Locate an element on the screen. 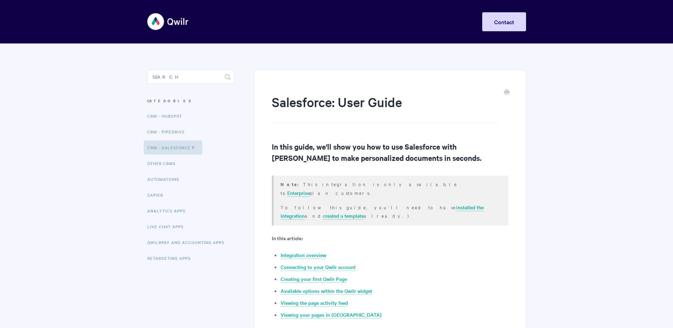  h1: Salesforce: User Guide is located at coordinates (384, 108).